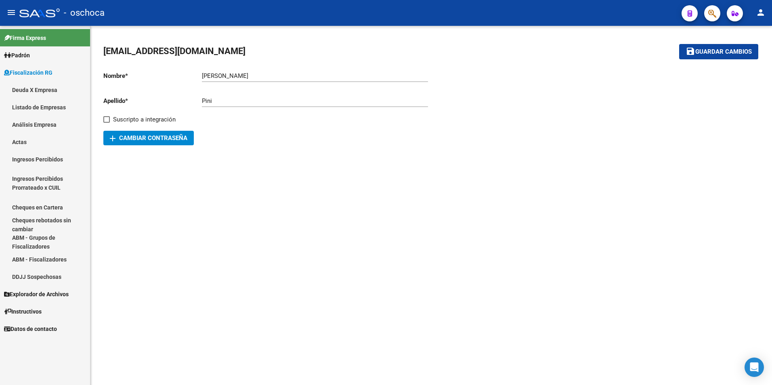 The width and height of the screenshot is (772, 385). What do you see at coordinates (84, 13) in the screenshot?
I see `span: - oschoca` at bounding box center [84, 13].